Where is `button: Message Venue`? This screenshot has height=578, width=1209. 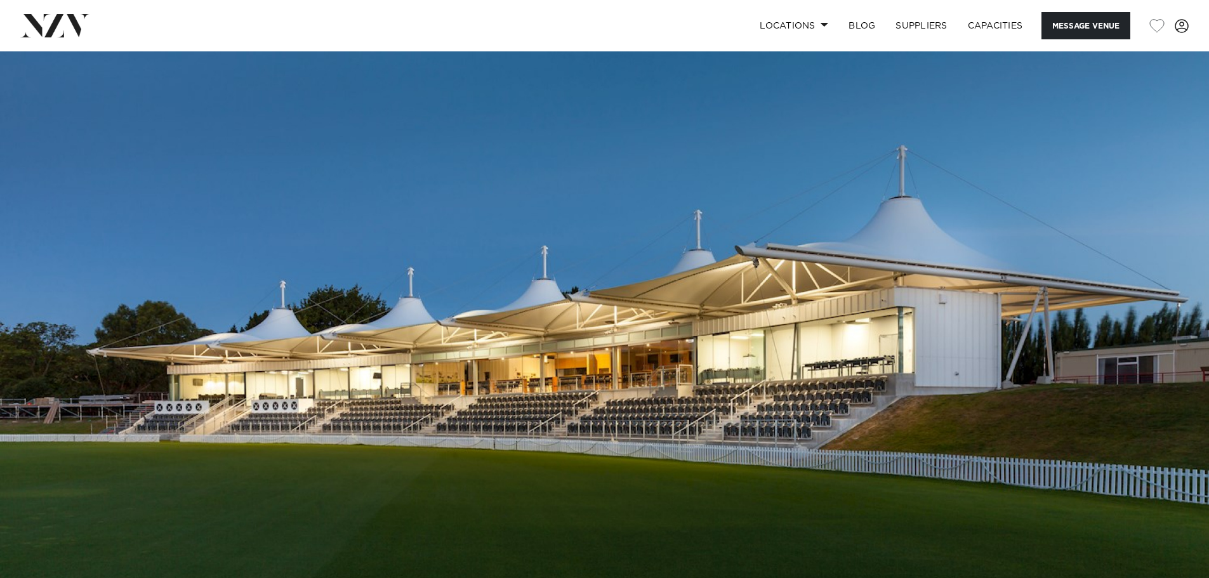 button: Message Venue is located at coordinates (1086, 25).